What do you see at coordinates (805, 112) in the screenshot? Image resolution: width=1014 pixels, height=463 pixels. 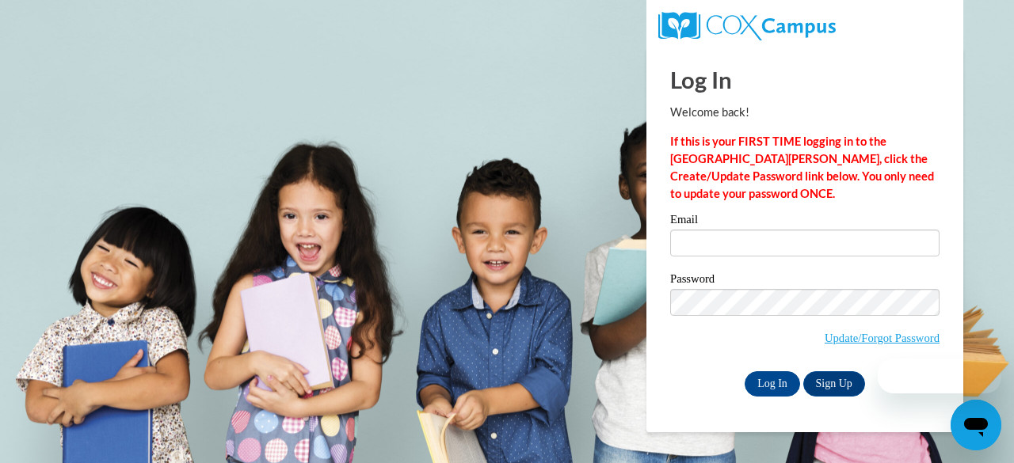 I see `p: Welcome back!` at bounding box center [805, 112].